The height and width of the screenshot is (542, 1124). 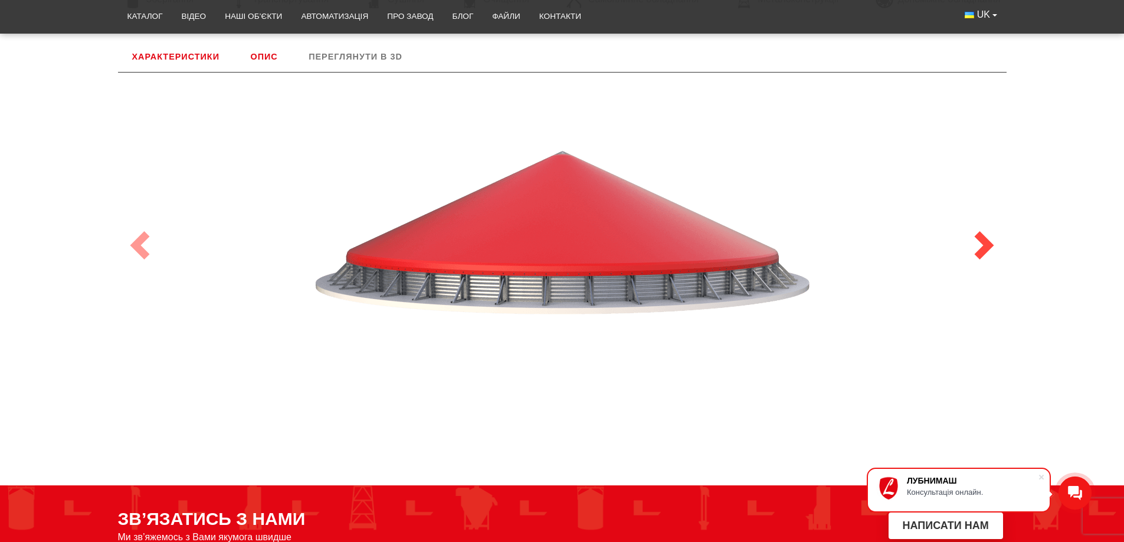 I want to click on a: Каталог, so click(x=145, y=17).